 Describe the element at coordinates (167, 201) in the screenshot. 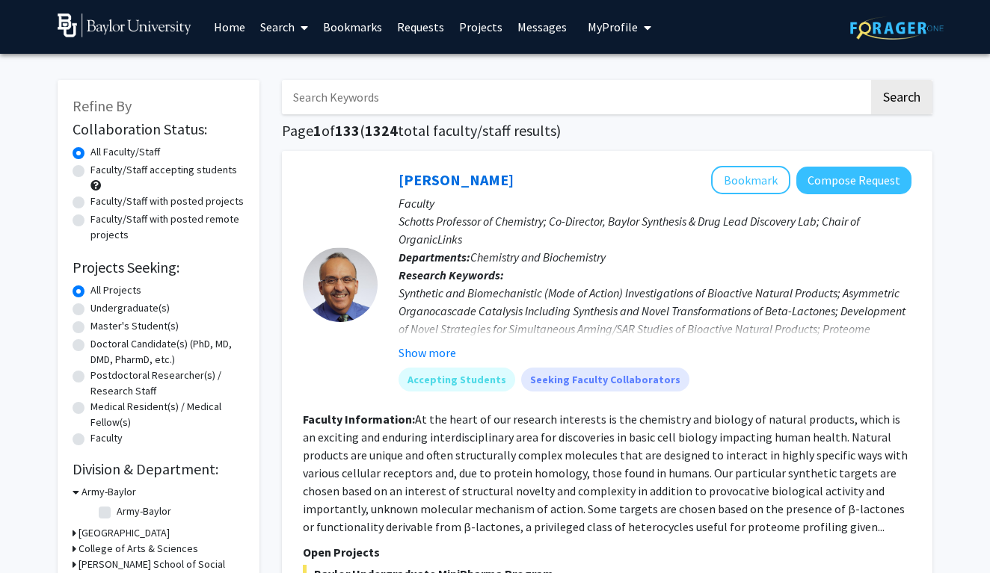

I see `label: Faculty/Staff with posted projects` at that location.